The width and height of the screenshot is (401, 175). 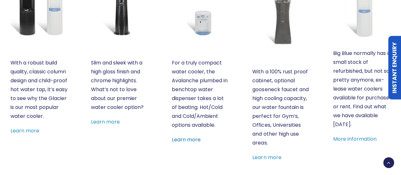 I want to click on a: More information, so click(x=355, y=139).